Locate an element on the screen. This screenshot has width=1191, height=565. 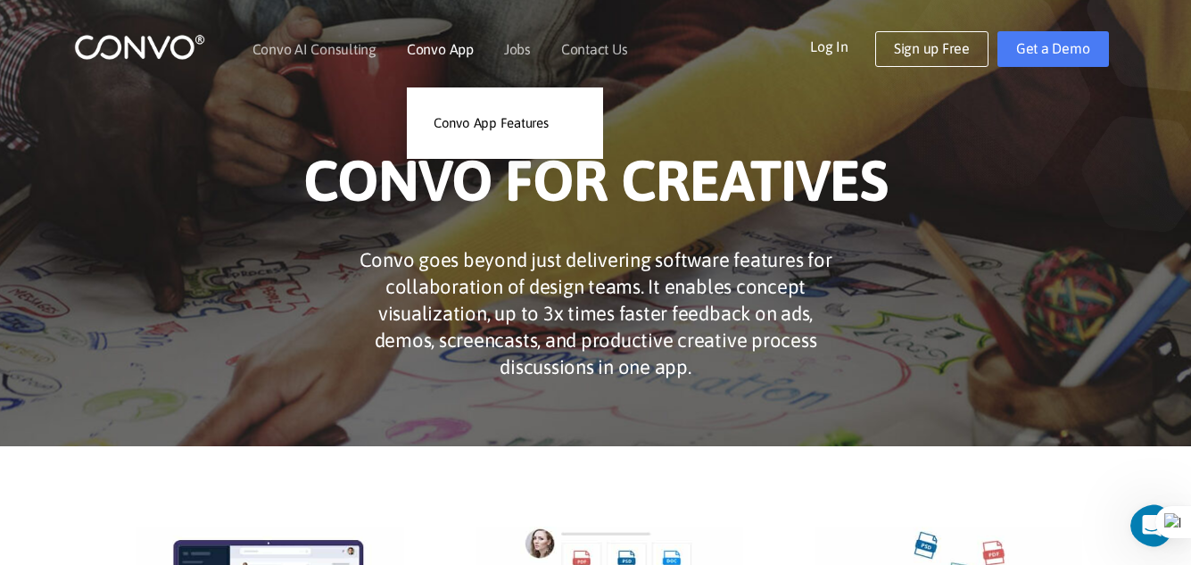
a: Sign up Free is located at coordinates (931, 49).